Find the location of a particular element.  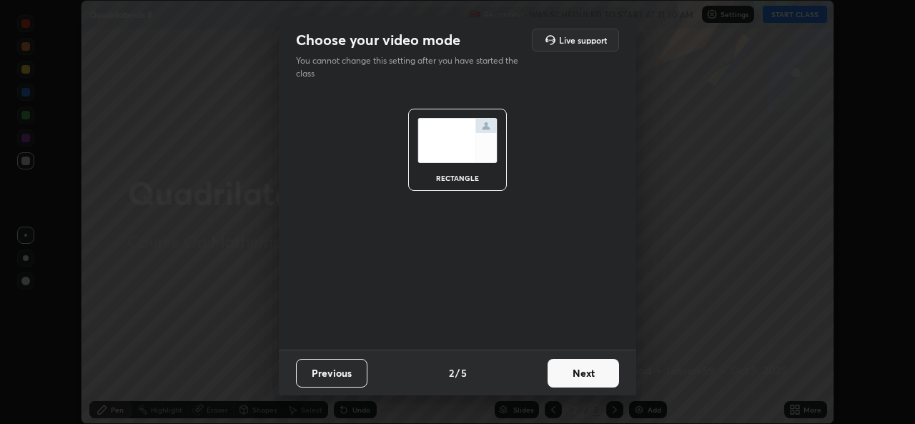

h4: 5 is located at coordinates (464, 373).